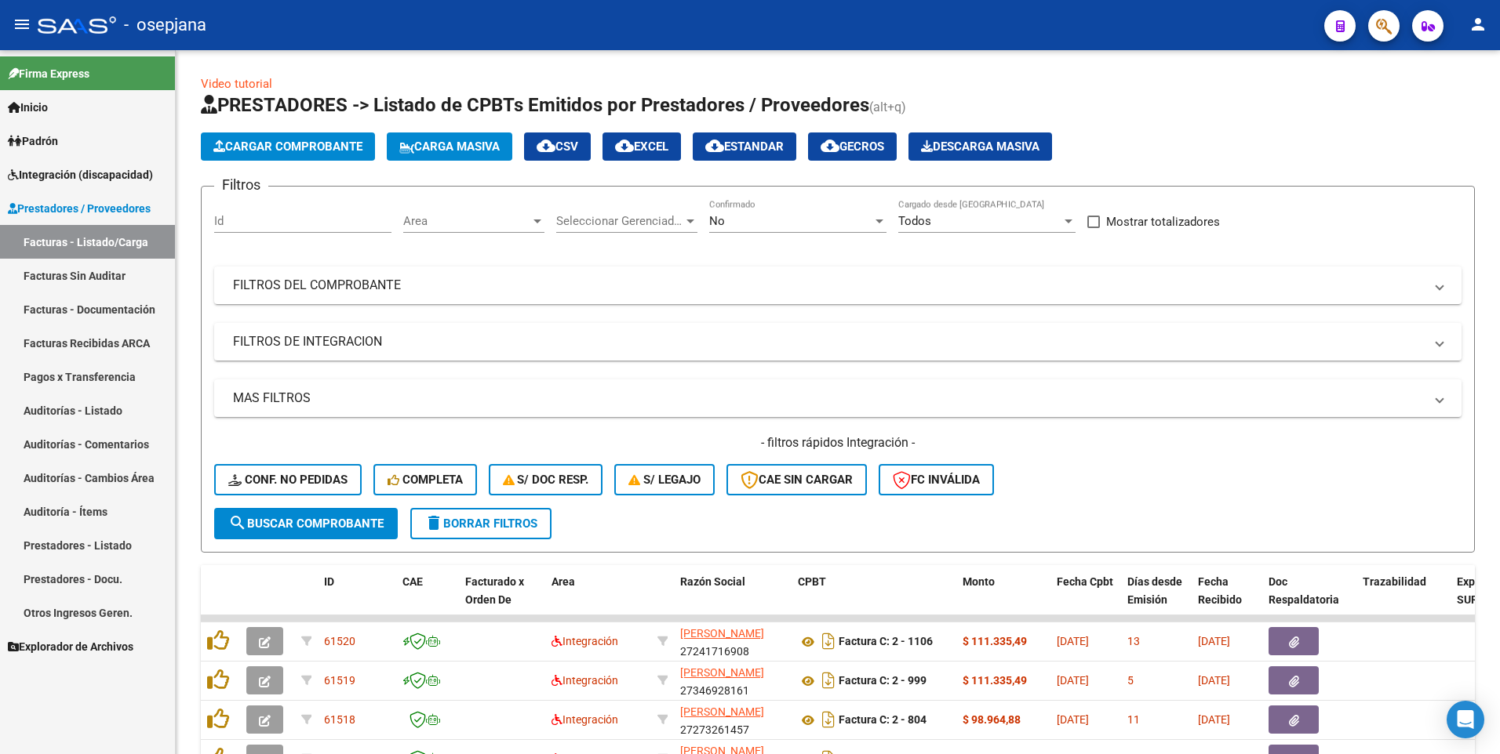 This screenshot has height=754, width=1500. Describe the element at coordinates (425, 480) in the screenshot. I see `button: Completa` at that location.